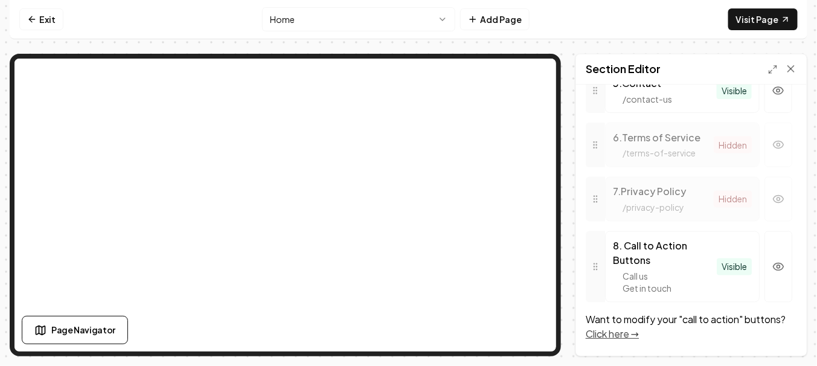  Describe the element at coordinates (692, 327) in the screenshot. I see `p: Want to modify your "call to action" buttons?` at that location.